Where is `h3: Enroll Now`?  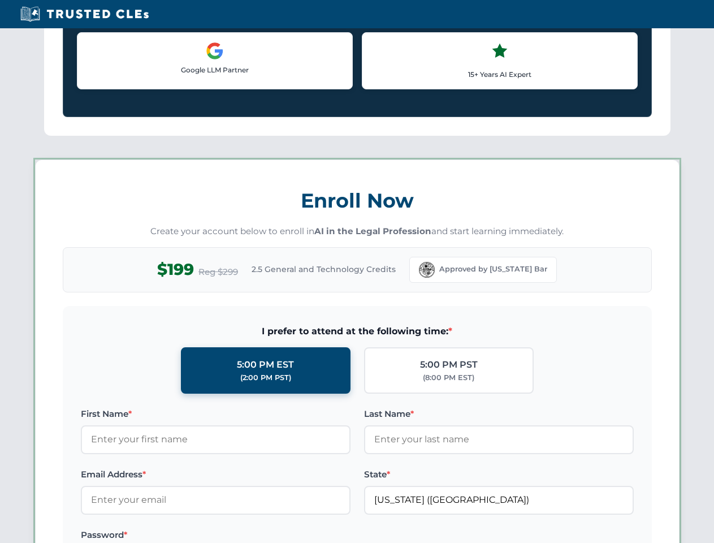 h3: Enroll Now is located at coordinates (357, 200).